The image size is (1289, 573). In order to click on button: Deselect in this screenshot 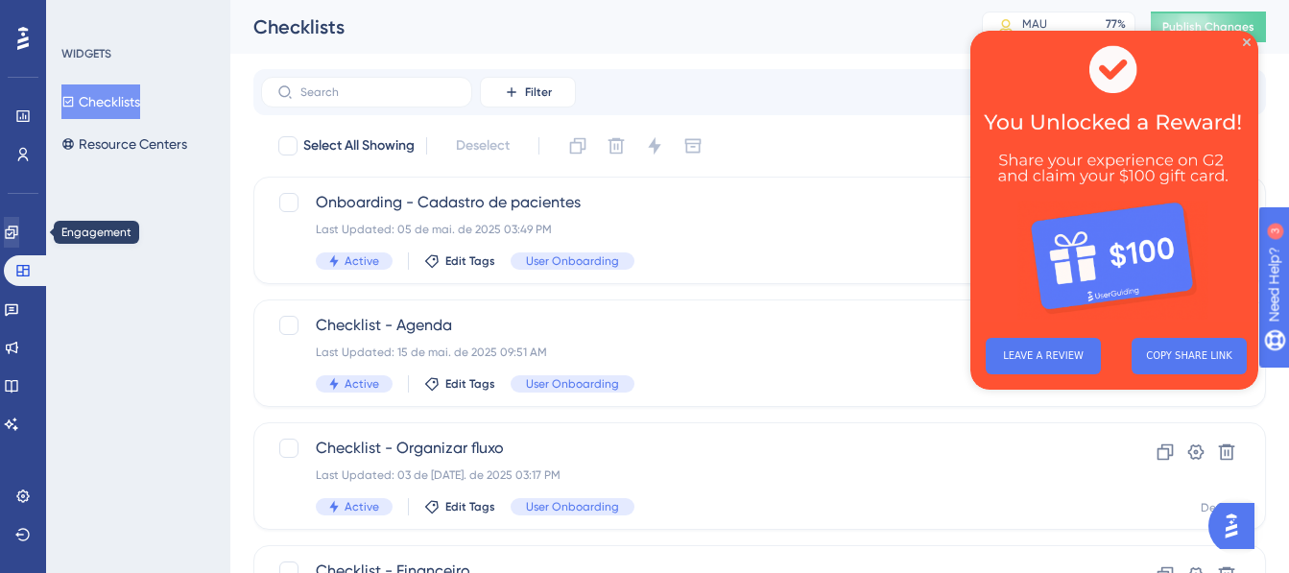, I will do `click(483, 146)`.